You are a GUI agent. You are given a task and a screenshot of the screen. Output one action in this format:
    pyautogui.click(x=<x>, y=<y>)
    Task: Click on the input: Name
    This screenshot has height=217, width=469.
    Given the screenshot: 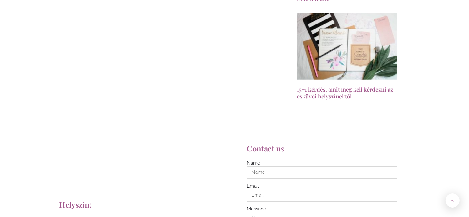 What is the action you would take?
    pyautogui.click(x=322, y=172)
    